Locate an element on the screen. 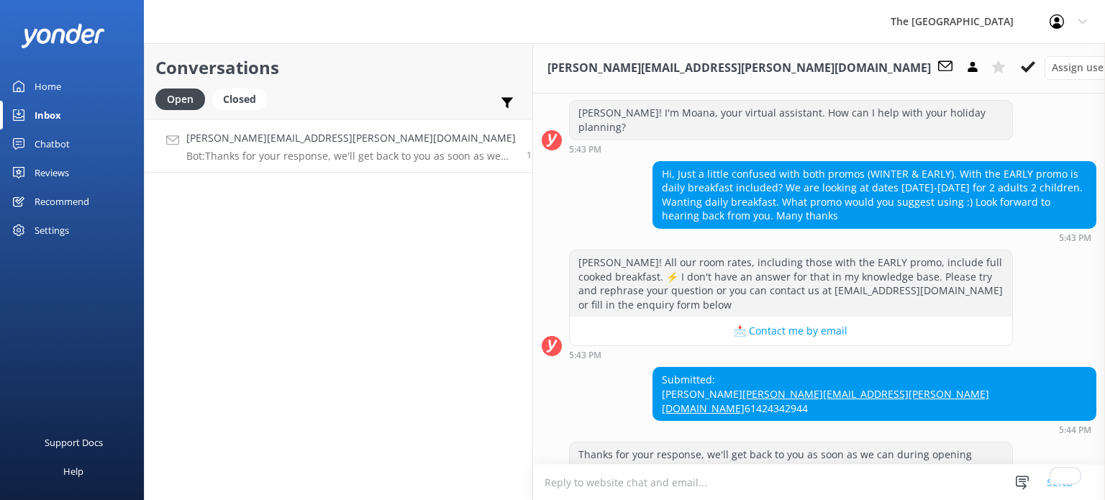 The width and height of the screenshot is (1105, 500). div: Settings is located at coordinates (52, 230).